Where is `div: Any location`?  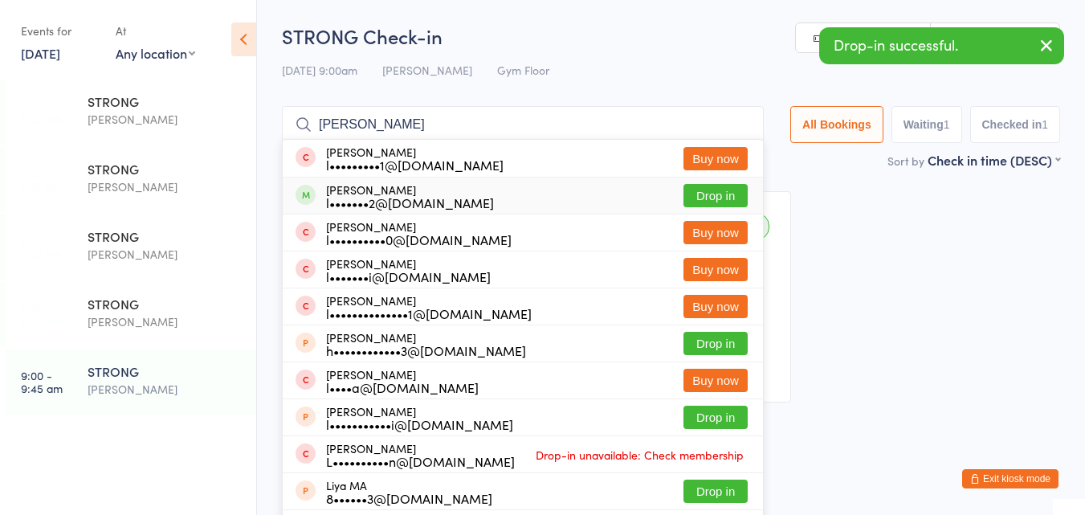 div: Any location is located at coordinates (155, 53).